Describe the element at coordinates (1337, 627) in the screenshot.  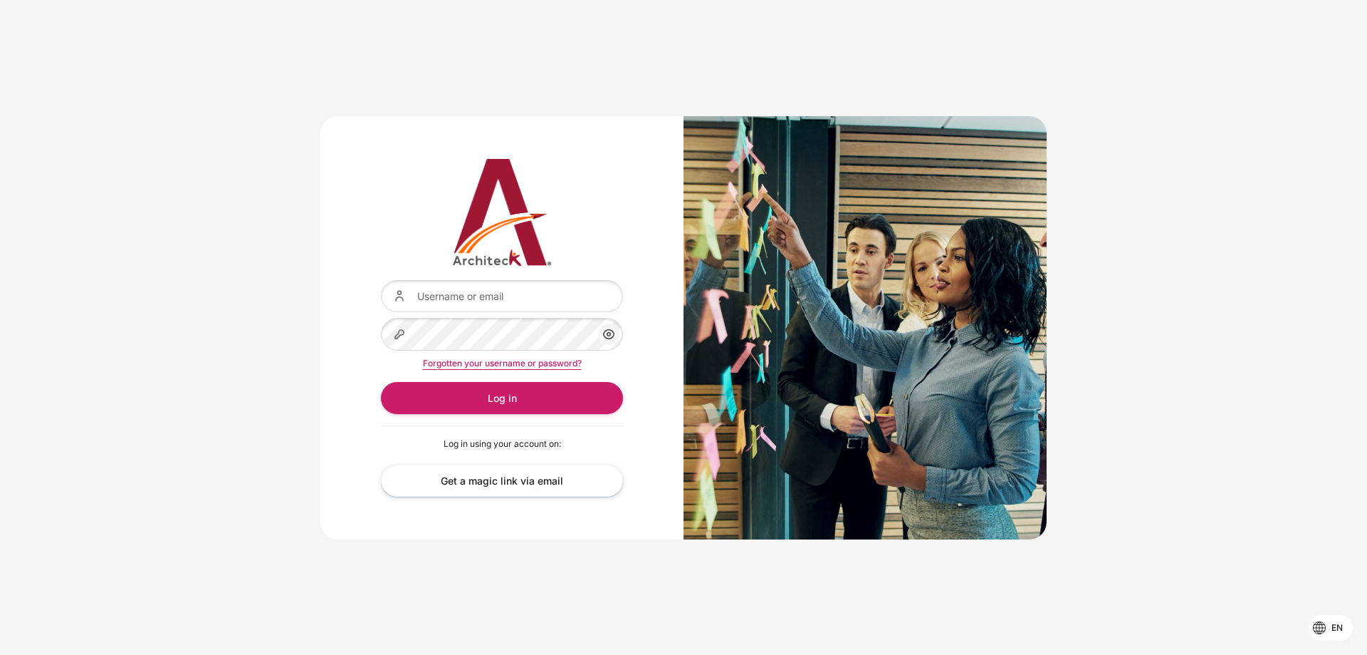
I see `span: en` at that location.